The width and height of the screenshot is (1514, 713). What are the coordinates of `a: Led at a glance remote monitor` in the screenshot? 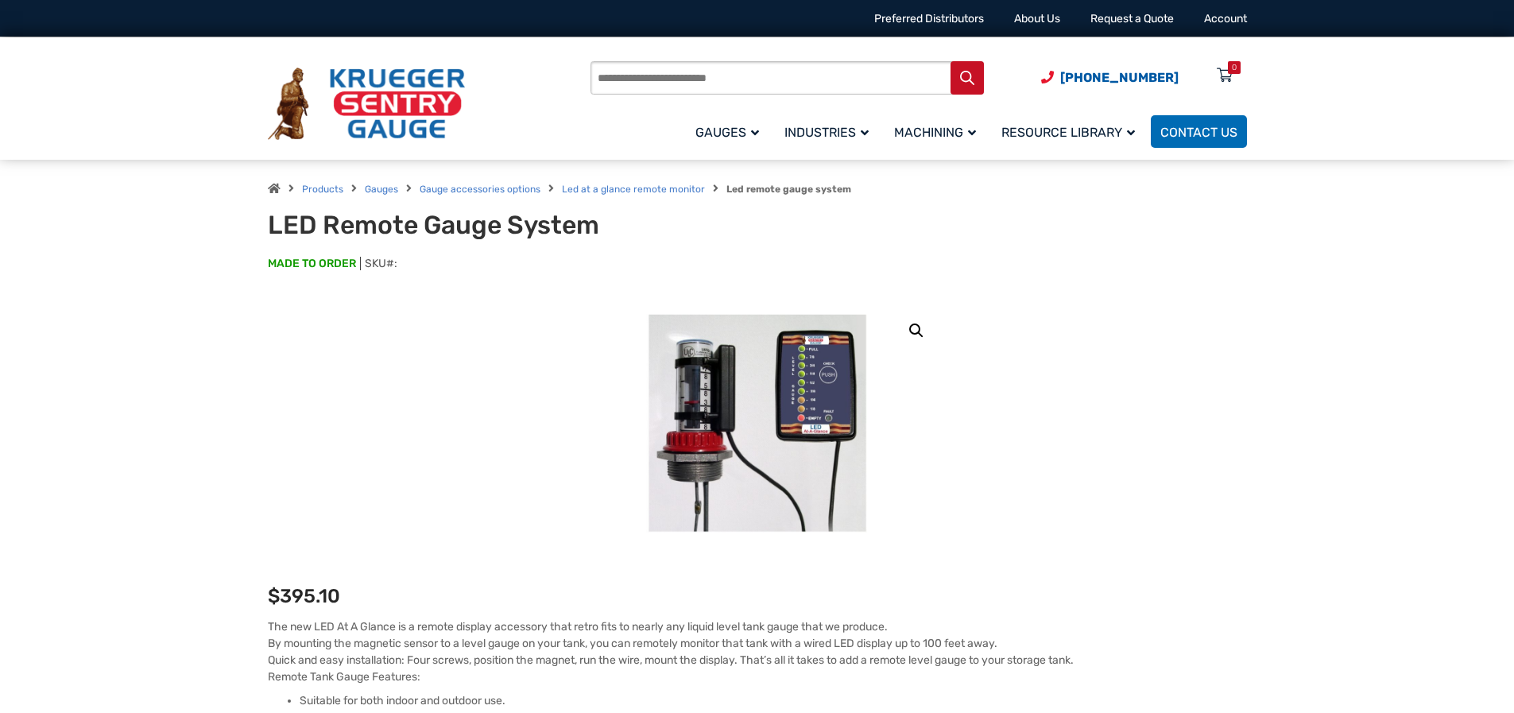 It's located at (633, 189).